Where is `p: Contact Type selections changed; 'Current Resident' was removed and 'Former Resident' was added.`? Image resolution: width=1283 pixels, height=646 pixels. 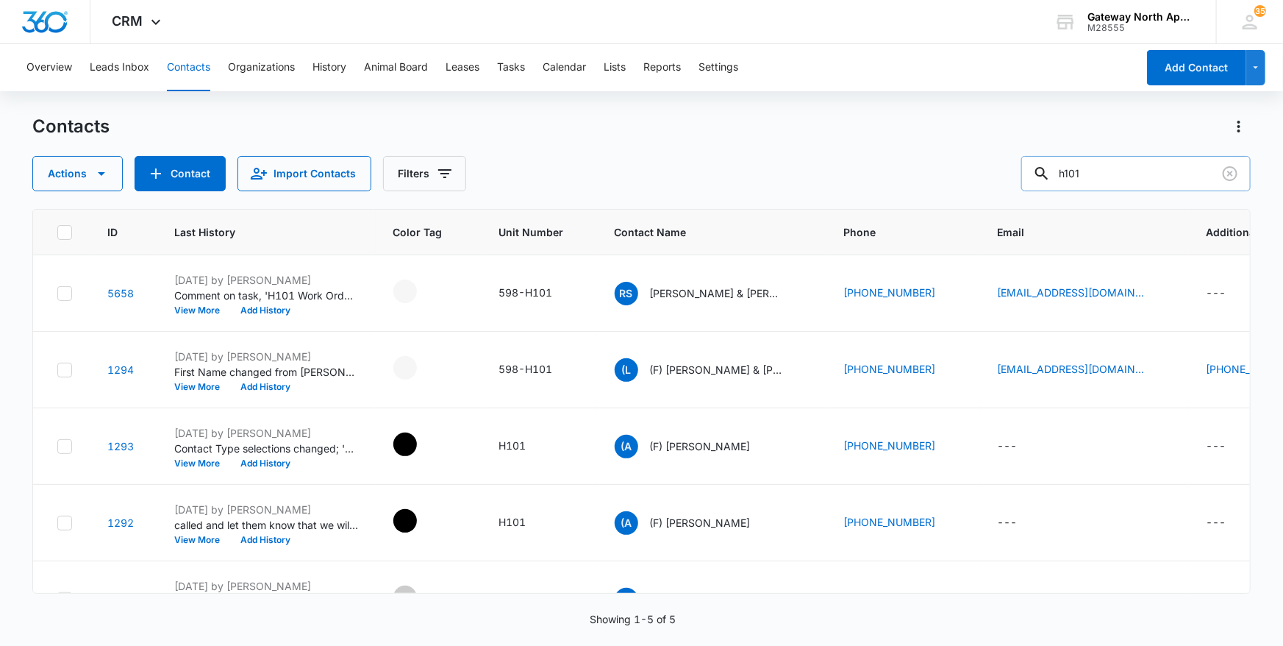
p: Contact Type selections changed; 'Current Resident' was removed and 'Former Resident' was added. is located at coordinates (266, 448).